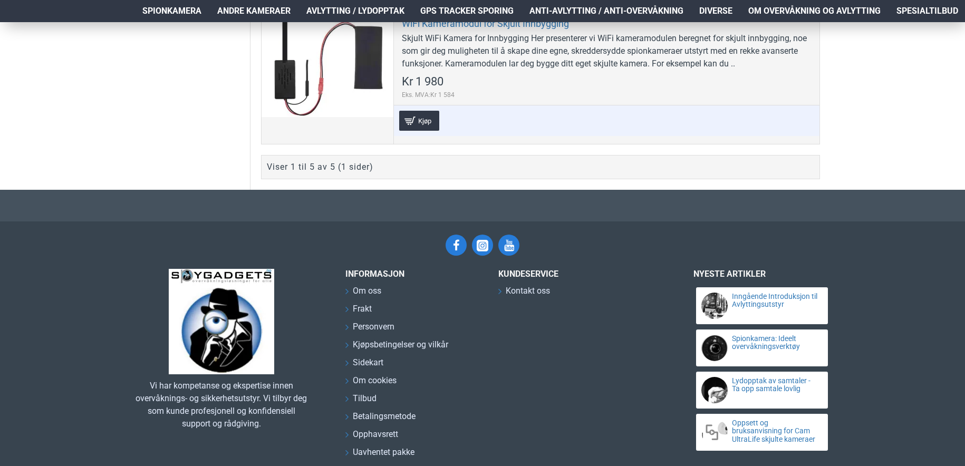 The image size is (965, 466). Describe the element at coordinates (775, 343) in the screenshot. I see `a: Spionkamera: Ideelt overvåkningsverktøy` at that location.